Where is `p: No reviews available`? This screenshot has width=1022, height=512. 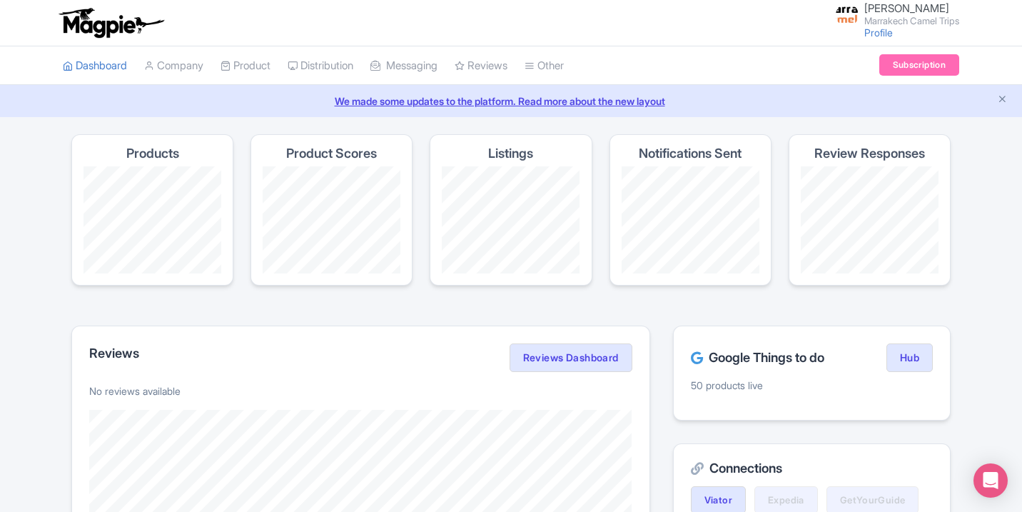
p: No reviews available is located at coordinates (360, 390).